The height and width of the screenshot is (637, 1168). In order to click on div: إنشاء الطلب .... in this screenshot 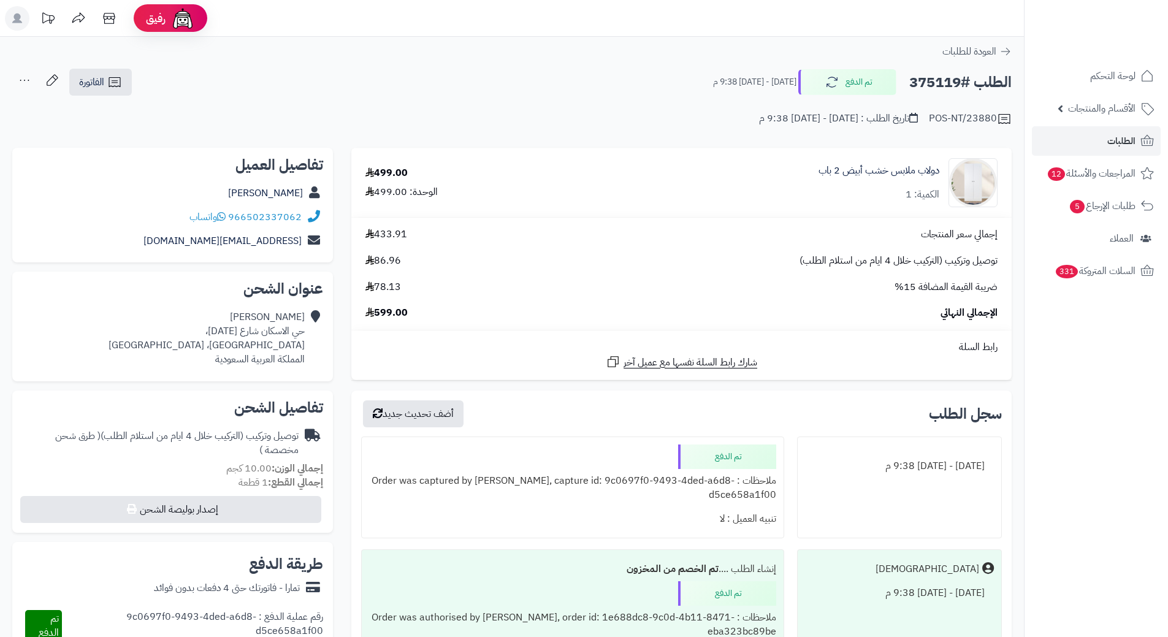, I will do `click(572, 569)`.